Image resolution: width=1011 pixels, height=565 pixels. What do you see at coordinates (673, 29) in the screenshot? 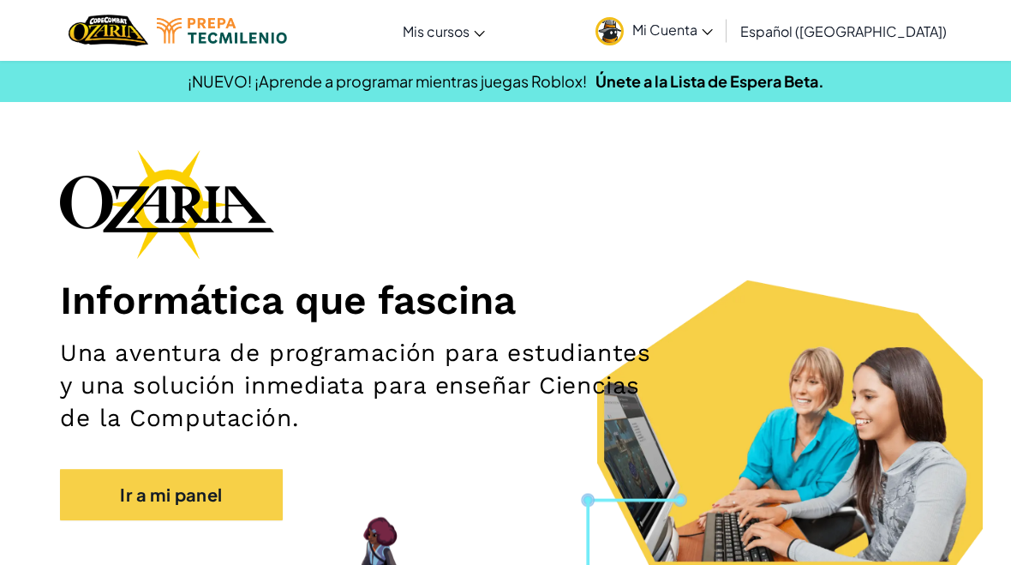
I see `span: Mi Cuenta` at bounding box center [673, 29].